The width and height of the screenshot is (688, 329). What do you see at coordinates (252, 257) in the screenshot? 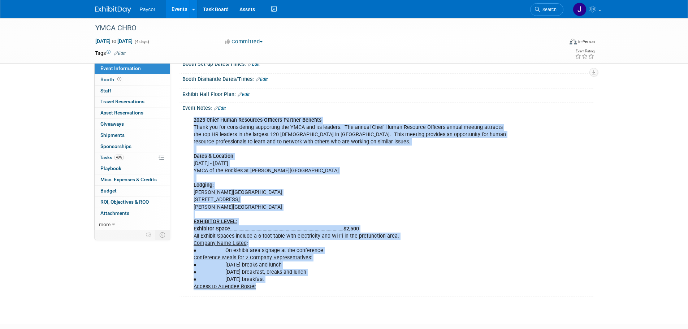
I see `u: Conference Meals for 2 Company Representatives` at bounding box center [252, 257].